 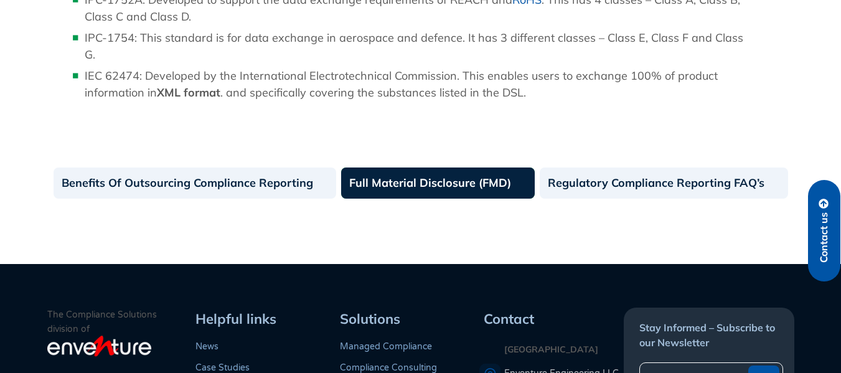 What do you see at coordinates (207, 346) in the screenshot?
I see `a: News` at bounding box center [207, 346].